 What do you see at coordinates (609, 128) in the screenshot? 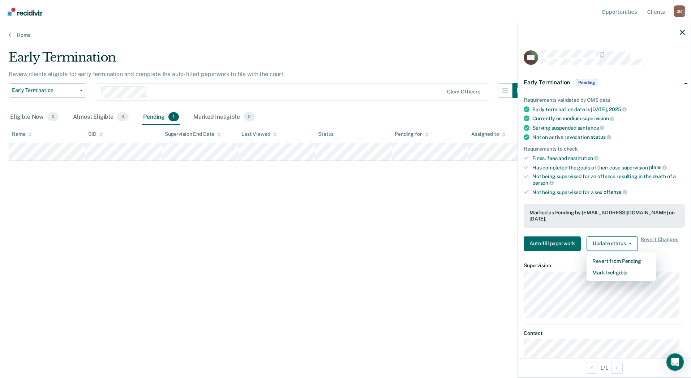
I see `div: Serving suspended` at bounding box center [609, 128].